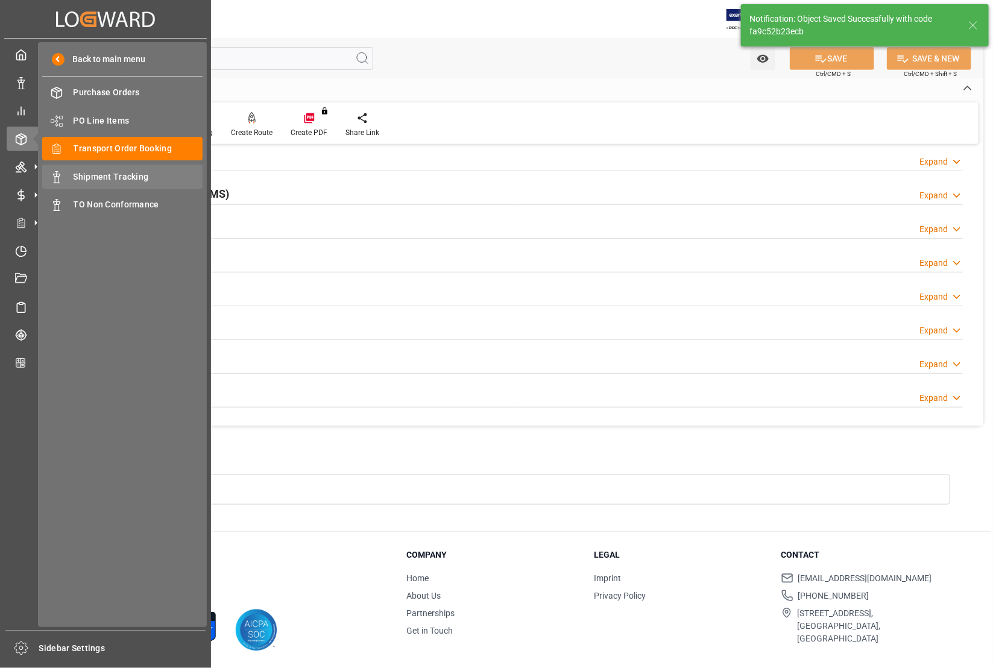 This screenshot has width=993, height=668. What do you see at coordinates (105, 278) in the screenshot?
I see `a: Document Management` at bounding box center [105, 278].